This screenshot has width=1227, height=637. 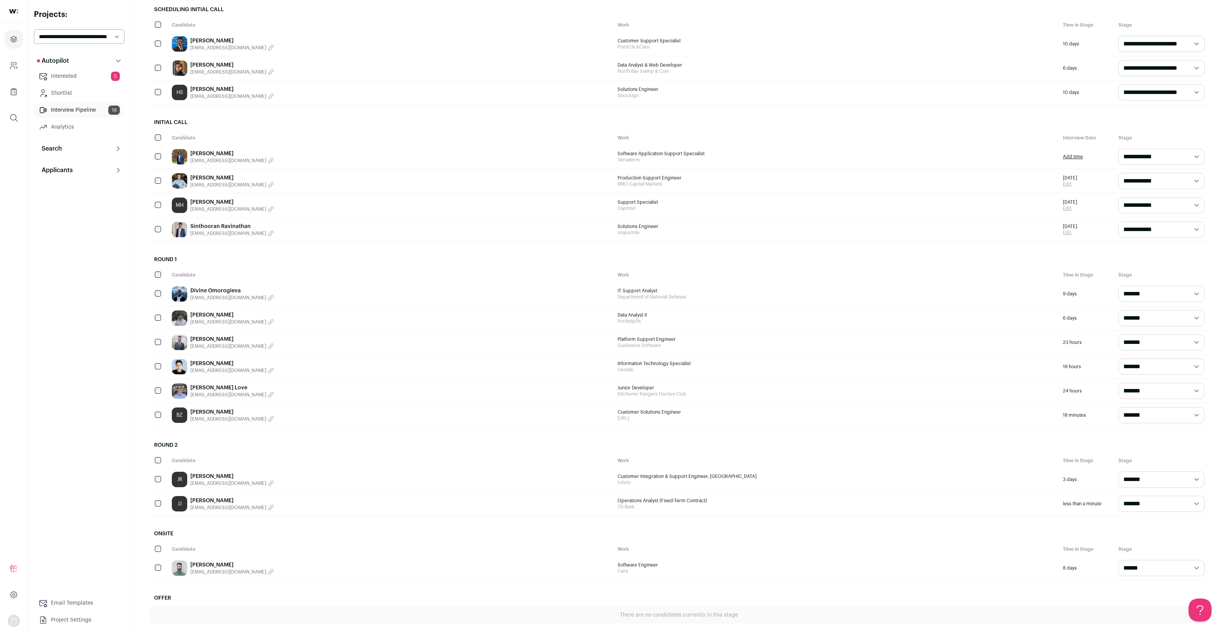 What do you see at coordinates (679, 615) in the screenshot?
I see `div: There are no candidates currently in this stage` at bounding box center [679, 615].